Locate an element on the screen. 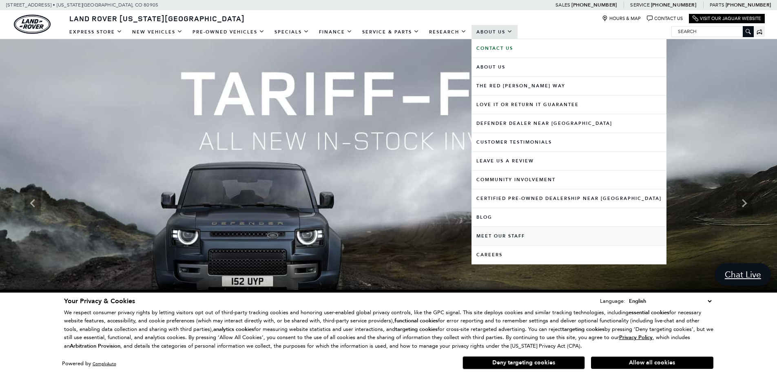 This screenshot has height=375, width=777. nav: Main Navigation is located at coordinates (291, 32).